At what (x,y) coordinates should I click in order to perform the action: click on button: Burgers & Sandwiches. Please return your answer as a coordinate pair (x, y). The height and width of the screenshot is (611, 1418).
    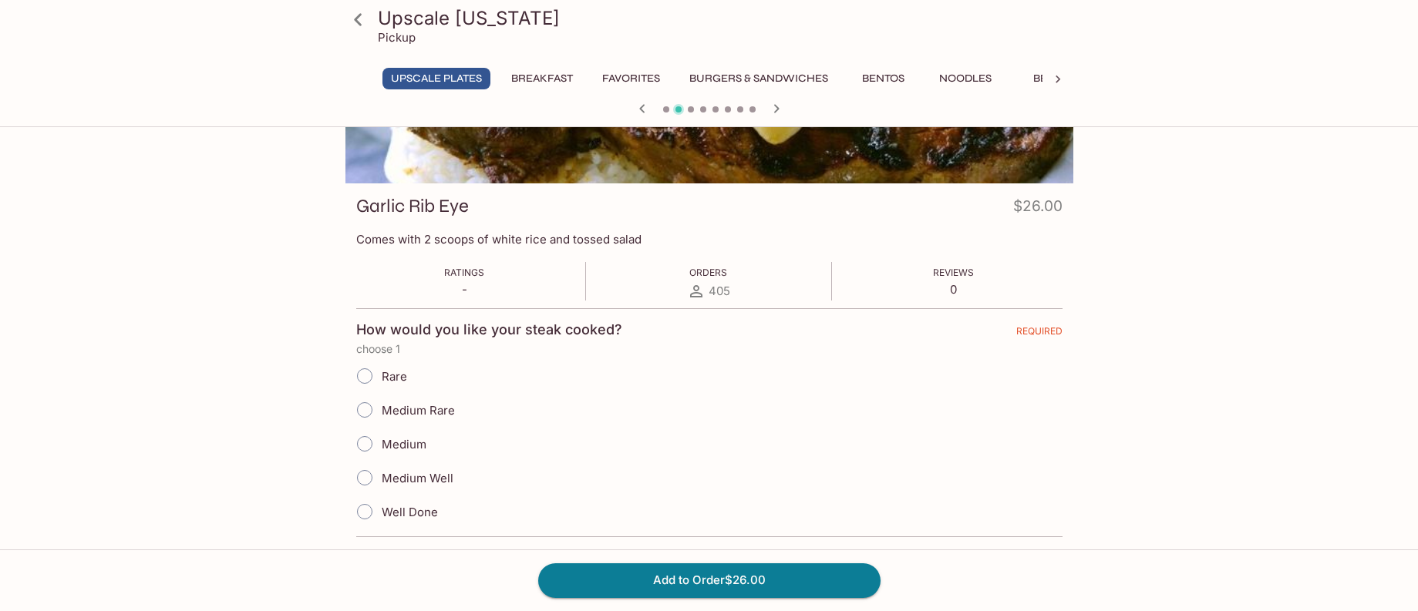
    Looking at the image, I should click on (759, 79).